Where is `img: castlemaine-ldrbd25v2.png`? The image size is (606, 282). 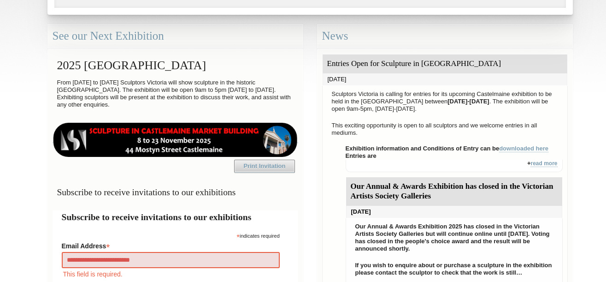
img: castlemaine-ldrbd25v2.png is located at coordinates (175, 140).